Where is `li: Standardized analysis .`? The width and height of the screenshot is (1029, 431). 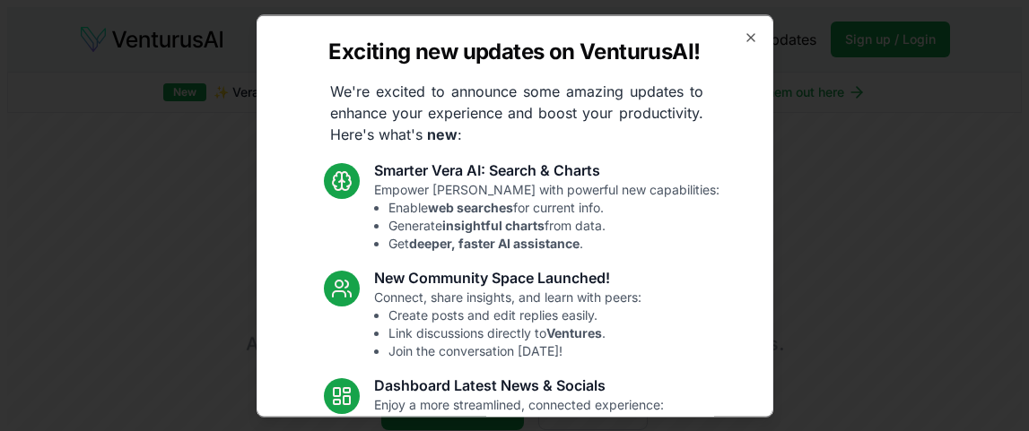 li: Standardized analysis . is located at coordinates (526, 422).